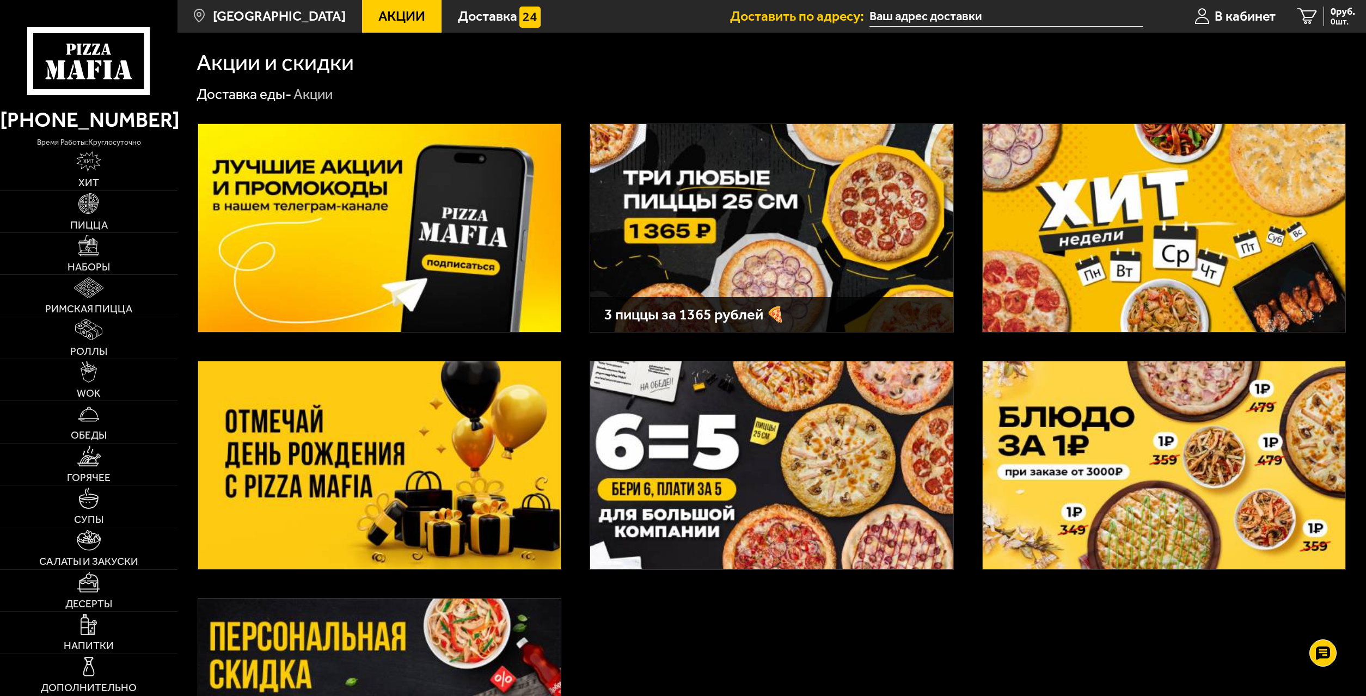  I want to click on input: Ваш адрес доставки, so click(1006, 16).